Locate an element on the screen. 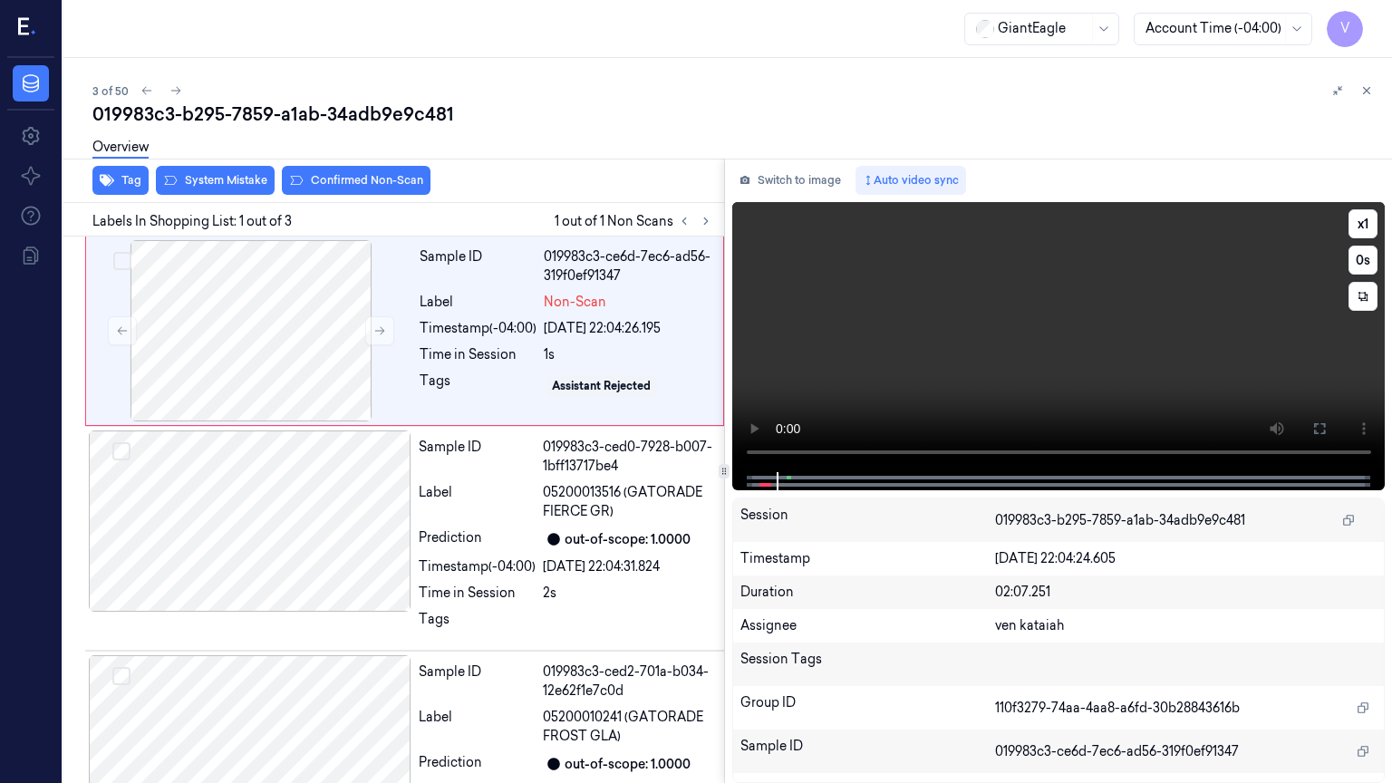 This screenshot has height=783, width=1392. span: 110f3279-74aa-4aa8-a6fd-30b28843616b is located at coordinates (1118, 708).